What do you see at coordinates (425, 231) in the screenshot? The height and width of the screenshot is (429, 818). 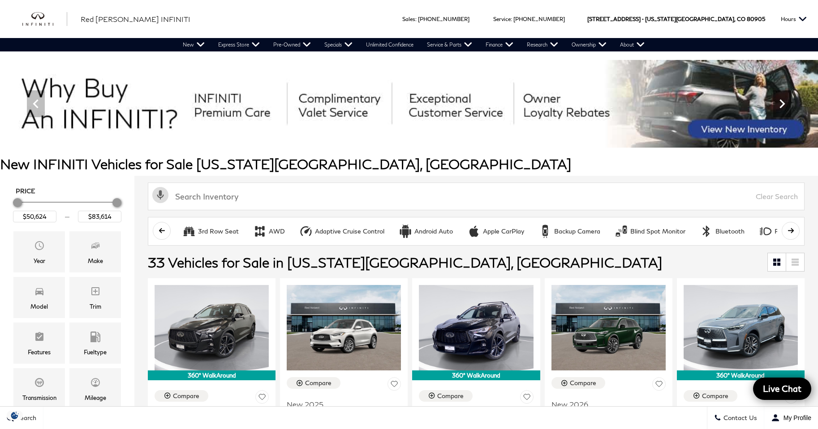 I see `button: Android AutoAndroid Auto` at bounding box center [425, 231].